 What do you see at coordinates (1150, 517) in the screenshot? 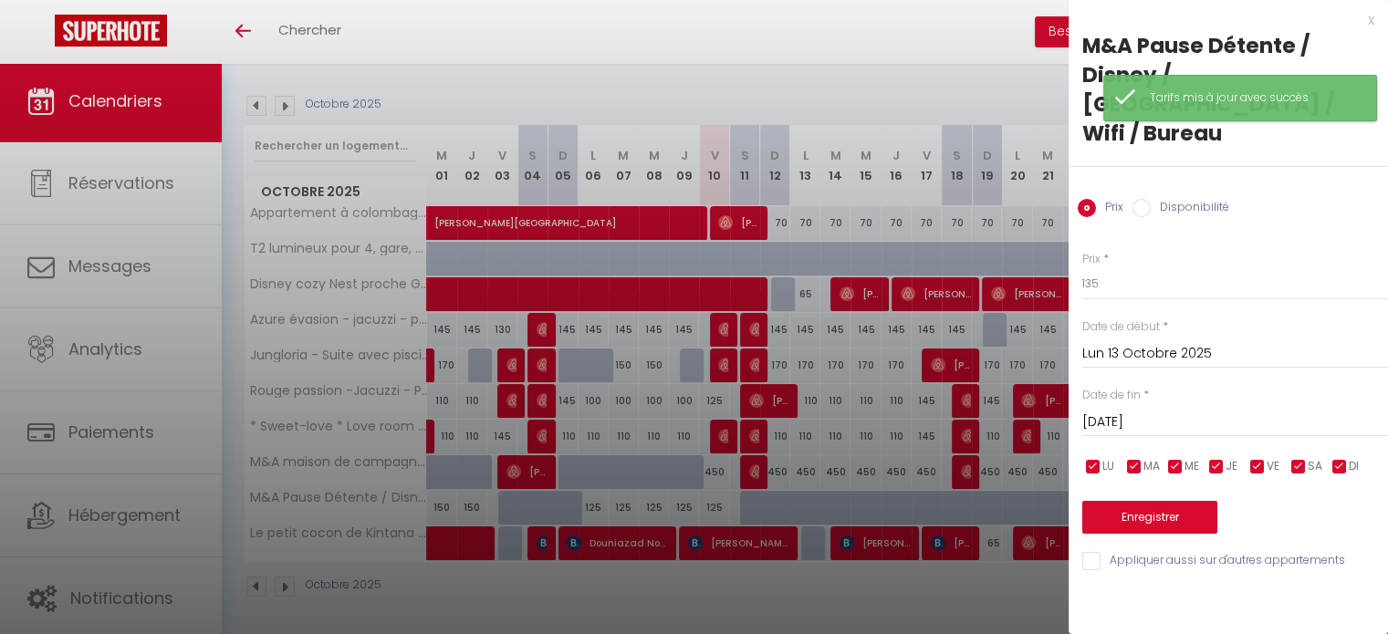
I see `button: Enregistrer` at bounding box center [1150, 517].